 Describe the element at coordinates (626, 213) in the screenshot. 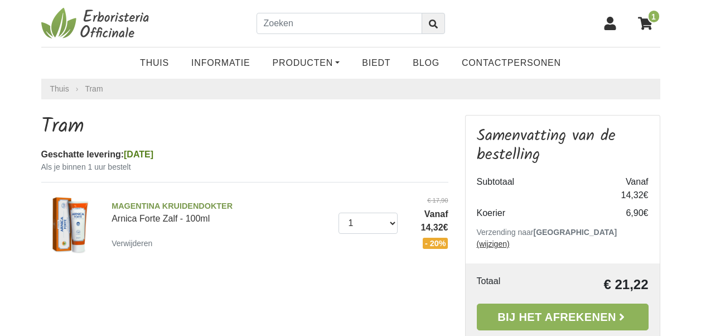

I see `td: 6,90€` at that location.